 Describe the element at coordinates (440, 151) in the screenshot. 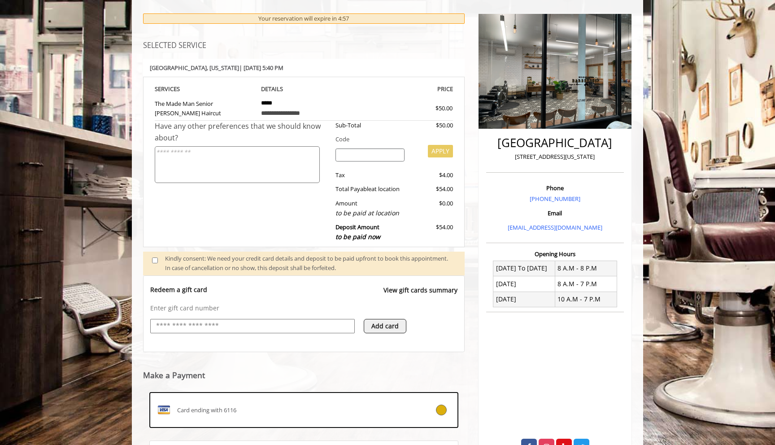

I see `button: APPLY` at that location.